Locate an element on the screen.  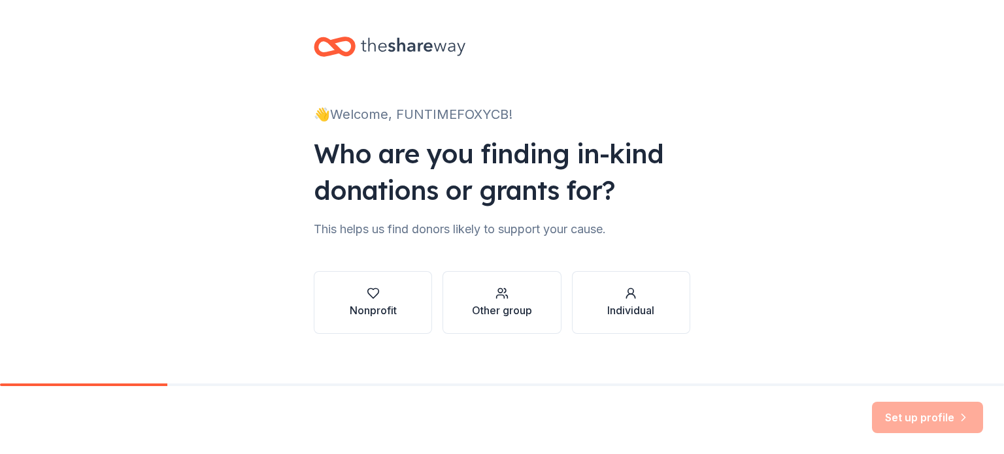
div: 👋 Welcome, FUNTIMEFOXYCB! is located at coordinates (502, 114).